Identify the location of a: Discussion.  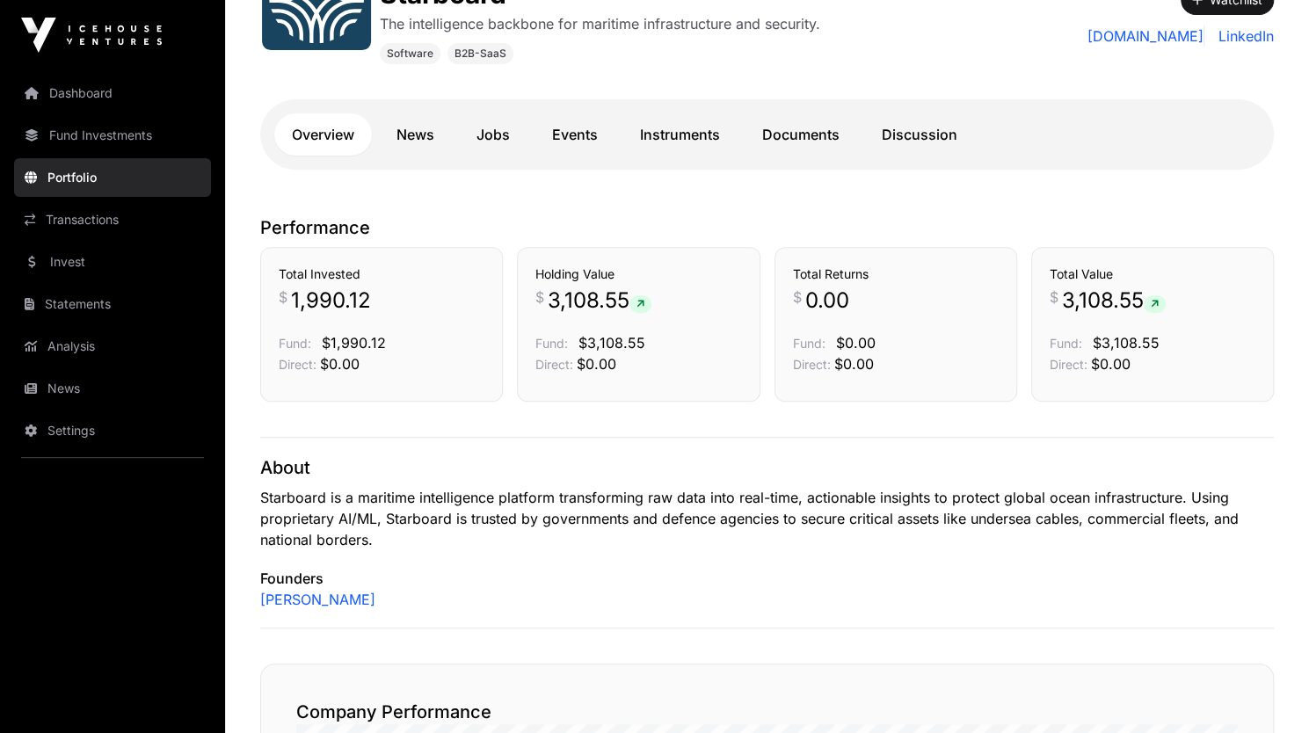
(919, 134).